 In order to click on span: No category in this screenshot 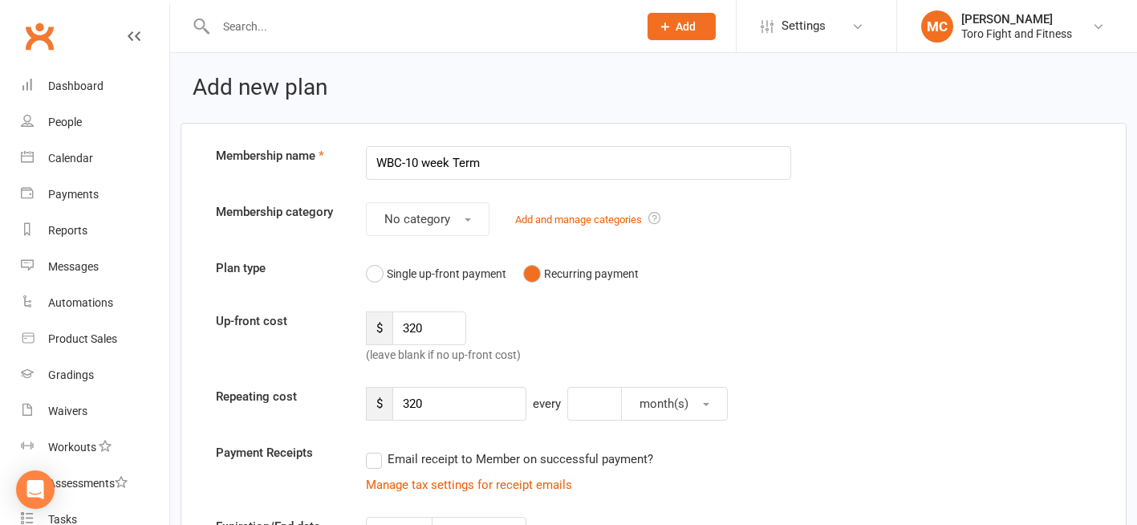, I will do `click(417, 219)`.